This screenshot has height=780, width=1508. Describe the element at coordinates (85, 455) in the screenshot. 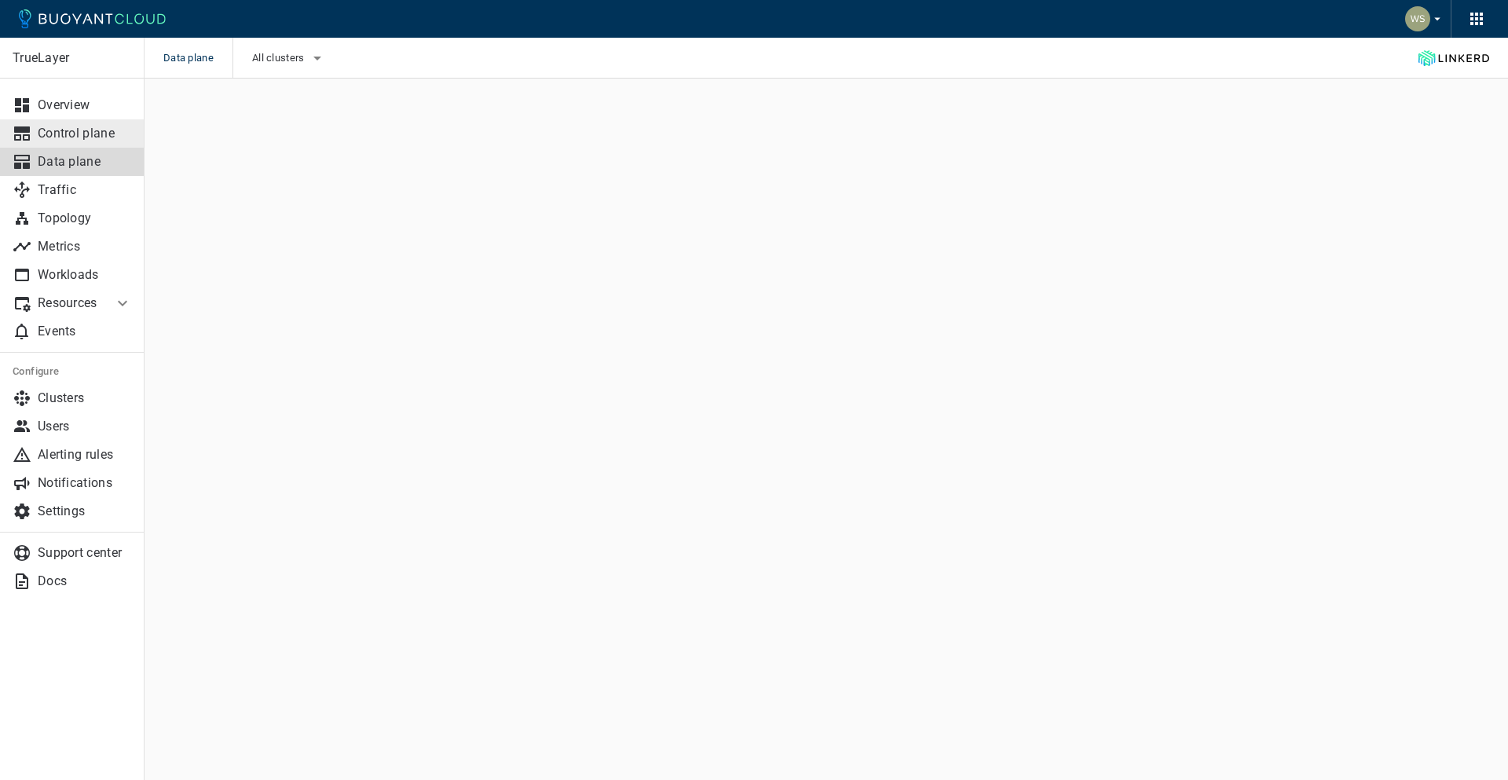

I see `p: Alerting rules` at that location.